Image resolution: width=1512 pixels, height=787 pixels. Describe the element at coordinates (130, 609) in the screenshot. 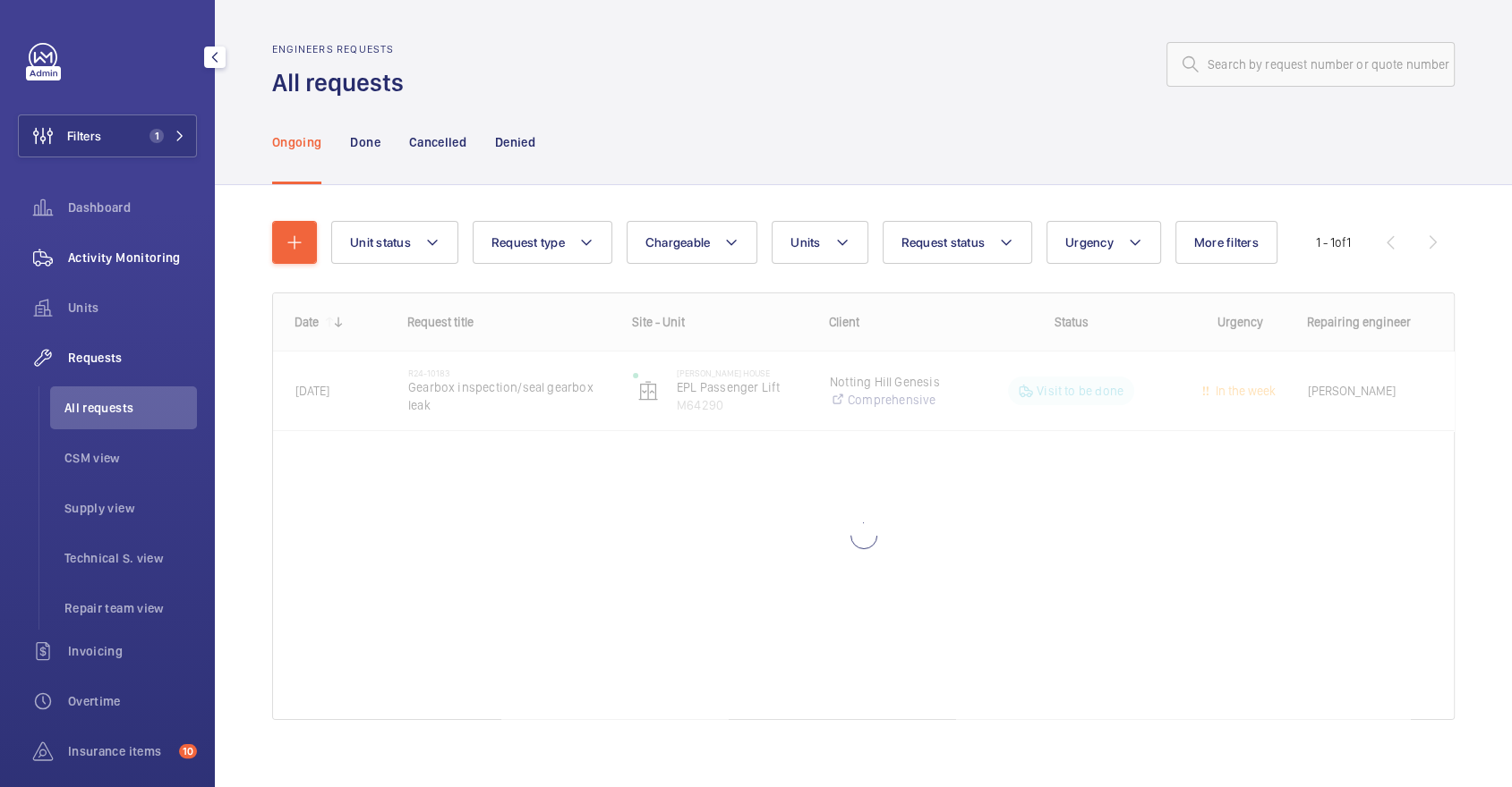

I see `span: Repair team view` at that location.